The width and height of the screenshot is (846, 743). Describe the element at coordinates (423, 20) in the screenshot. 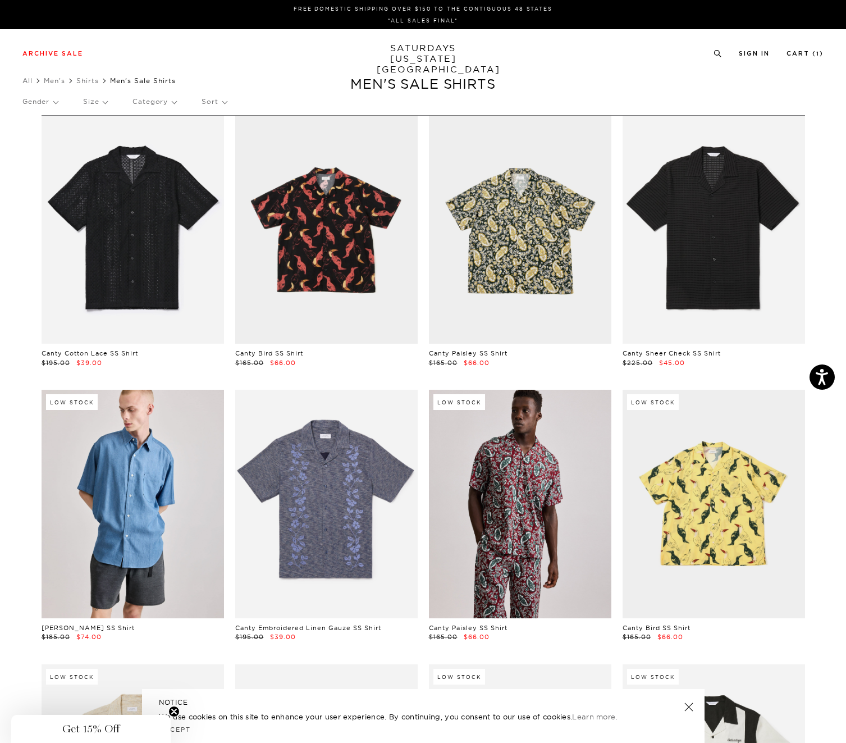

I see `p: *ALL SALES FINAL*` at that location.